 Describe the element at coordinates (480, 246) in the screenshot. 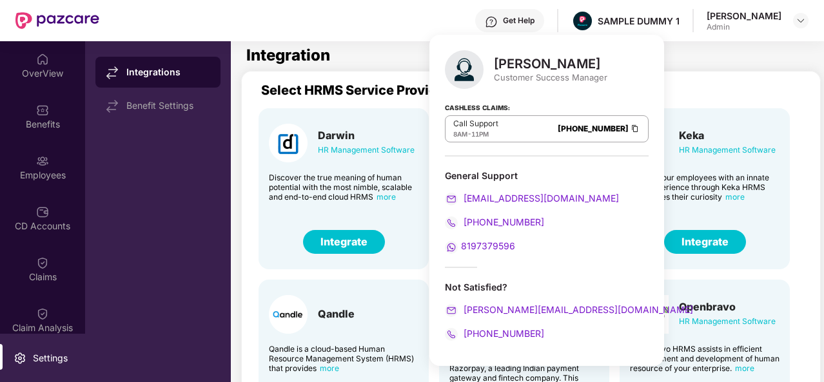

I see `a: 8197379596` at that location.